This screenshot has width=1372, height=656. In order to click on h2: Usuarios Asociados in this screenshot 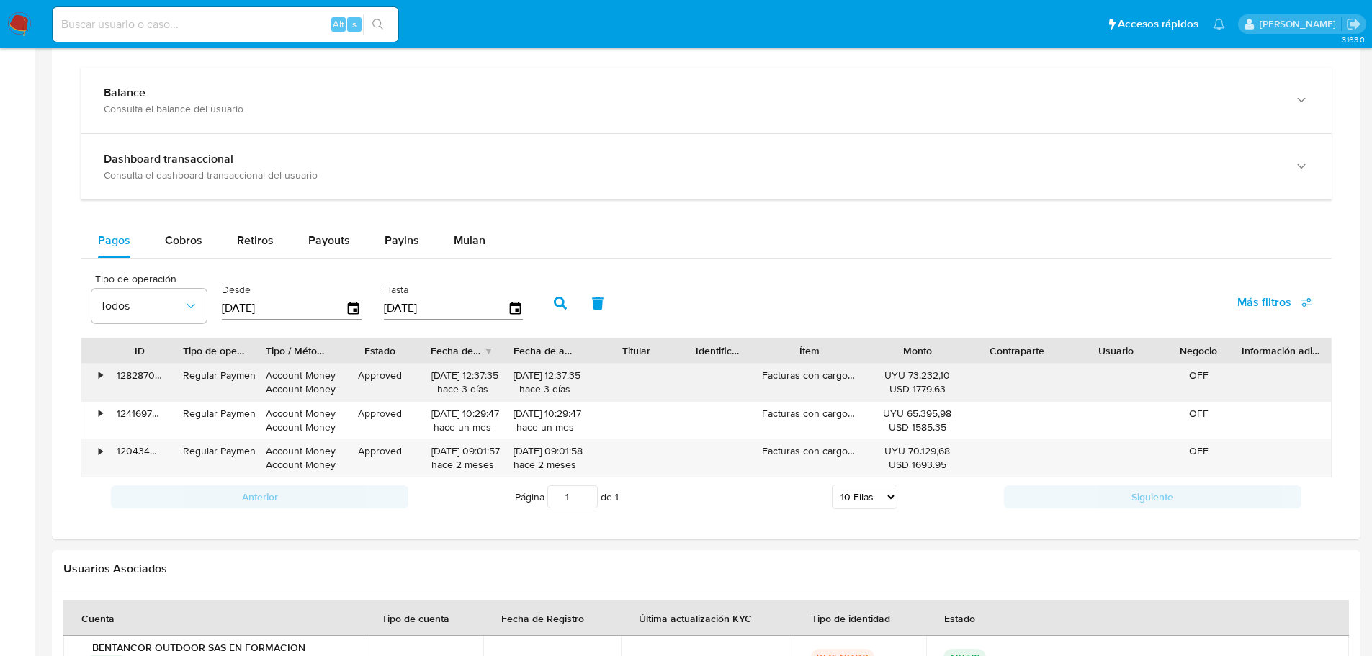, I will do `click(706, 569)`.